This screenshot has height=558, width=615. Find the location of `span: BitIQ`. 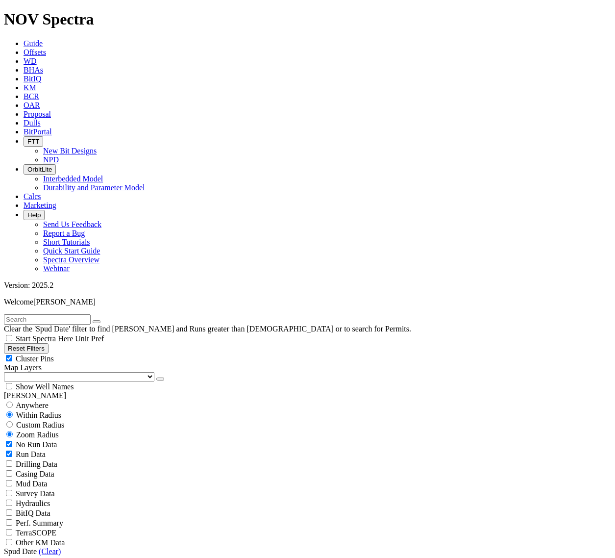

span: BitIQ is located at coordinates (32, 78).